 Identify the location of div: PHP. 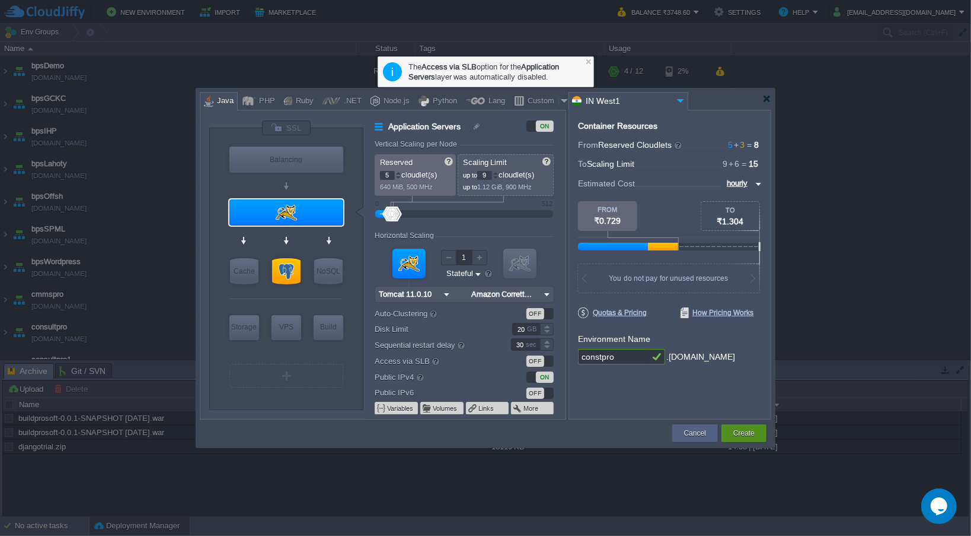
(265, 101).